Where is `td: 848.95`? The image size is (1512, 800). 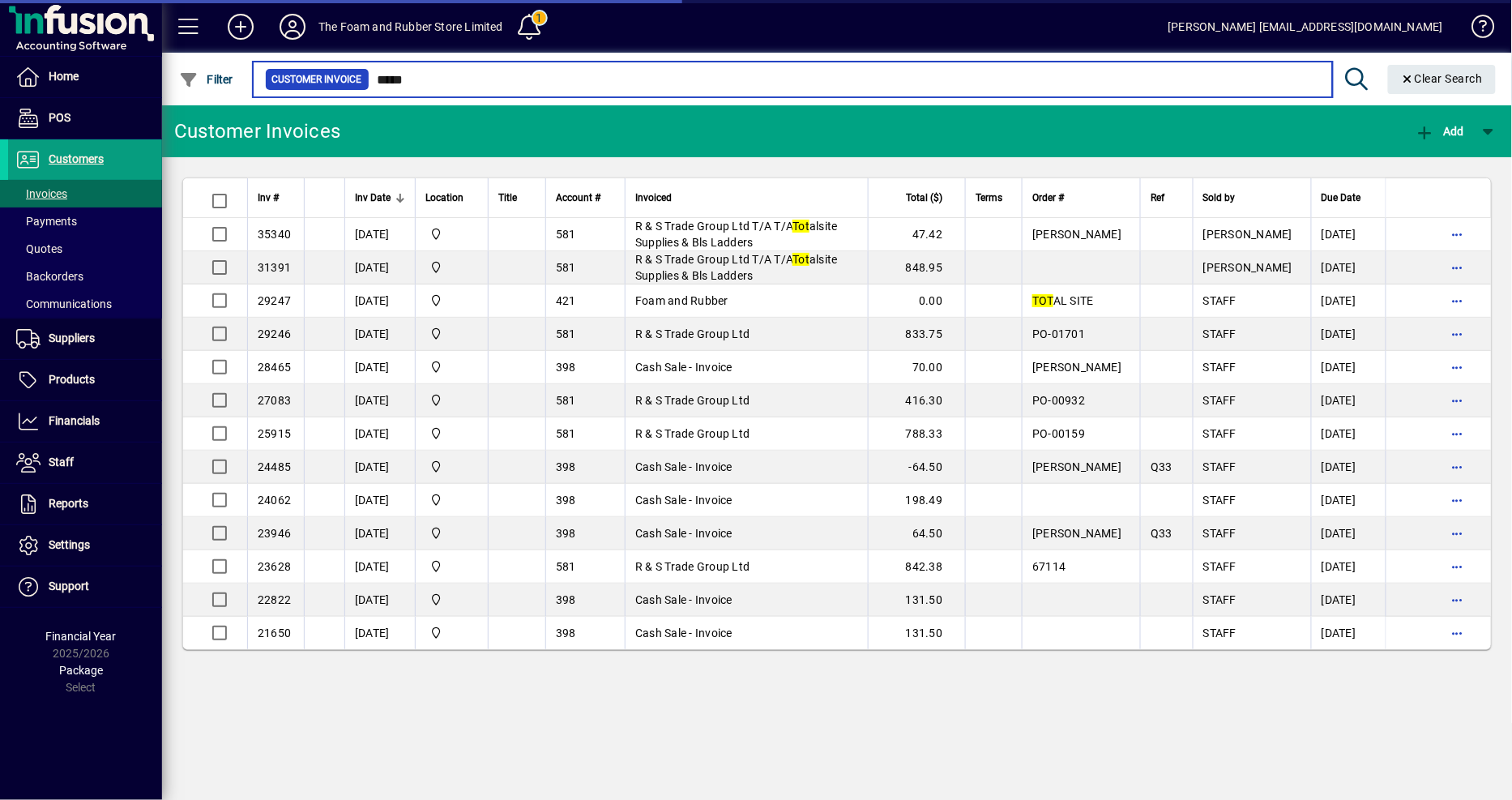
td: 848.95 is located at coordinates (917, 268).